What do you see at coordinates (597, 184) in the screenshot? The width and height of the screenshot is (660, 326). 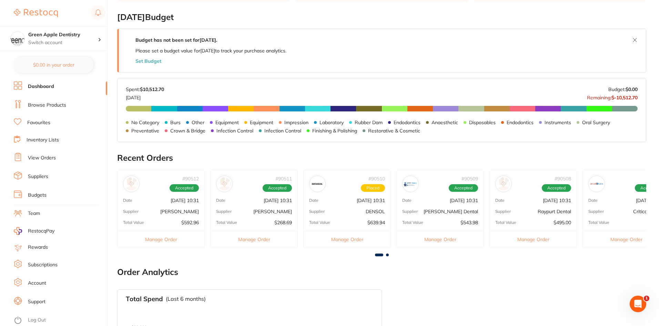 I see `img: Critical Dental` at bounding box center [597, 184].